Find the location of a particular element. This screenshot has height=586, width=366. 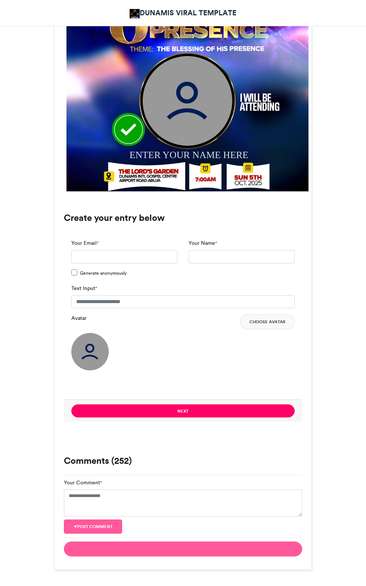

label: Your Email is located at coordinates (85, 243).